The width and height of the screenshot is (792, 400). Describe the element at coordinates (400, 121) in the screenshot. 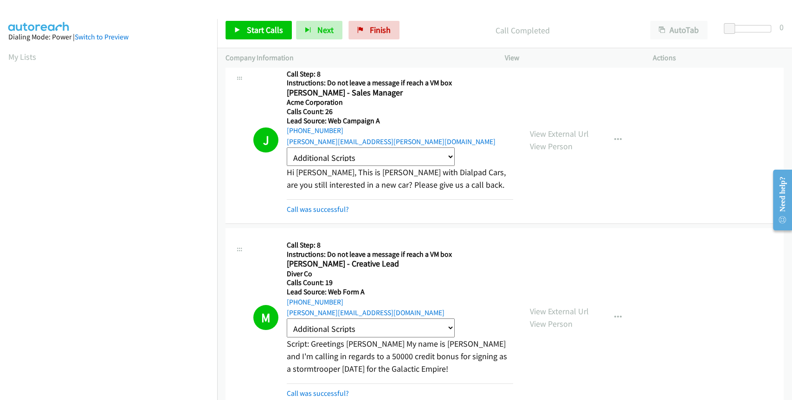

I see `h5: Lead Source: Web Campaign A` at that location.